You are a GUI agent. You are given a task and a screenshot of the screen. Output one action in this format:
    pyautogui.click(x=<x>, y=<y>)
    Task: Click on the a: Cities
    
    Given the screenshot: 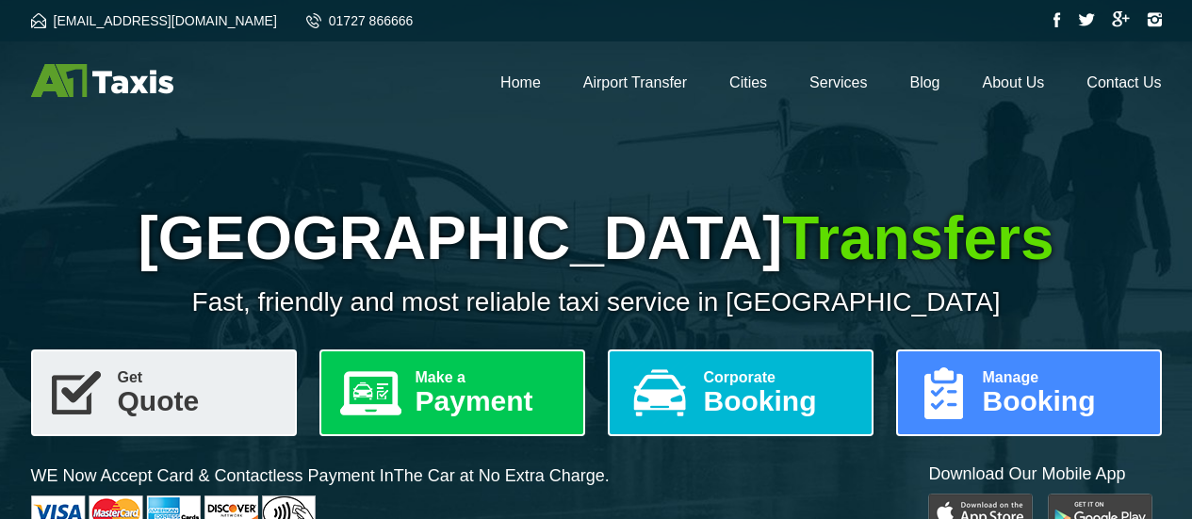 What is the action you would take?
    pyautogui.click(x=748, y=82)
    